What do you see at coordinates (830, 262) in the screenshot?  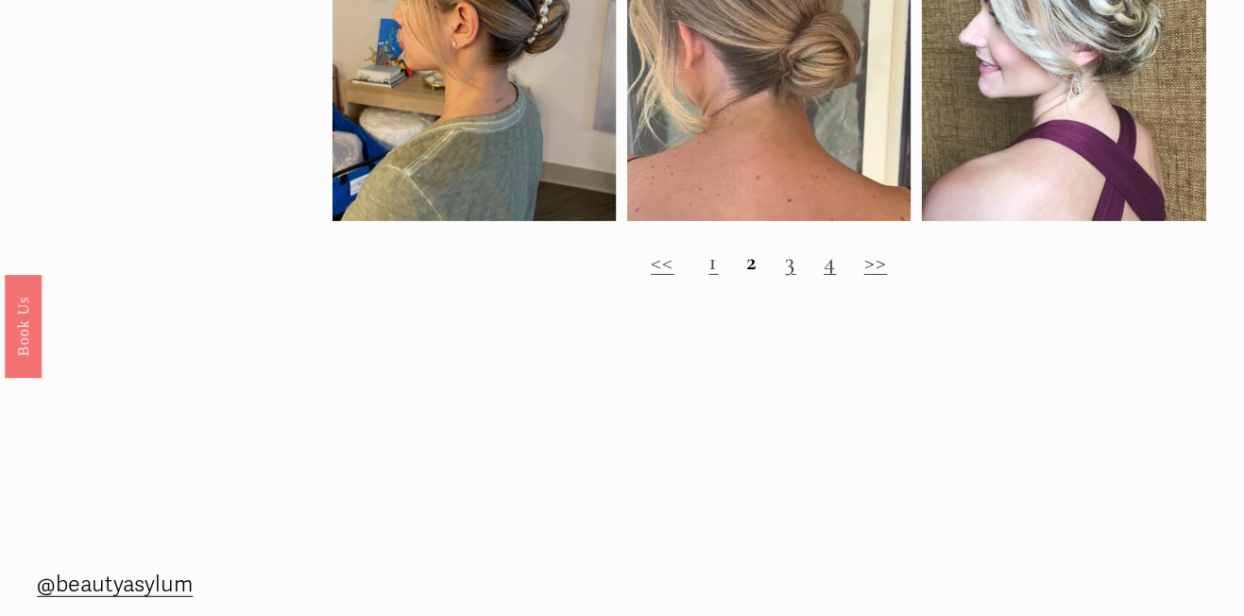 I see `a: 4` at bounding box center [830, 262].